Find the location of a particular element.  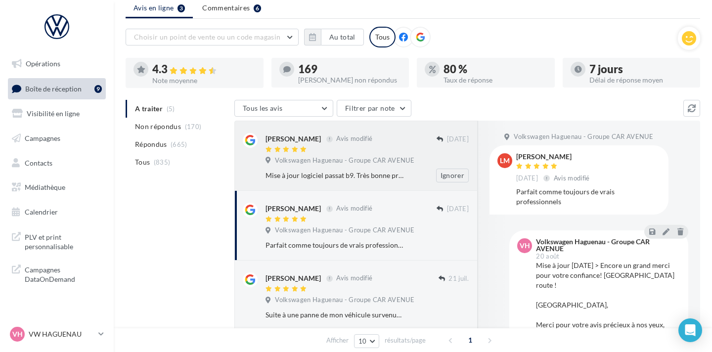

div: 4.3 is located at coordinates (204, 69).